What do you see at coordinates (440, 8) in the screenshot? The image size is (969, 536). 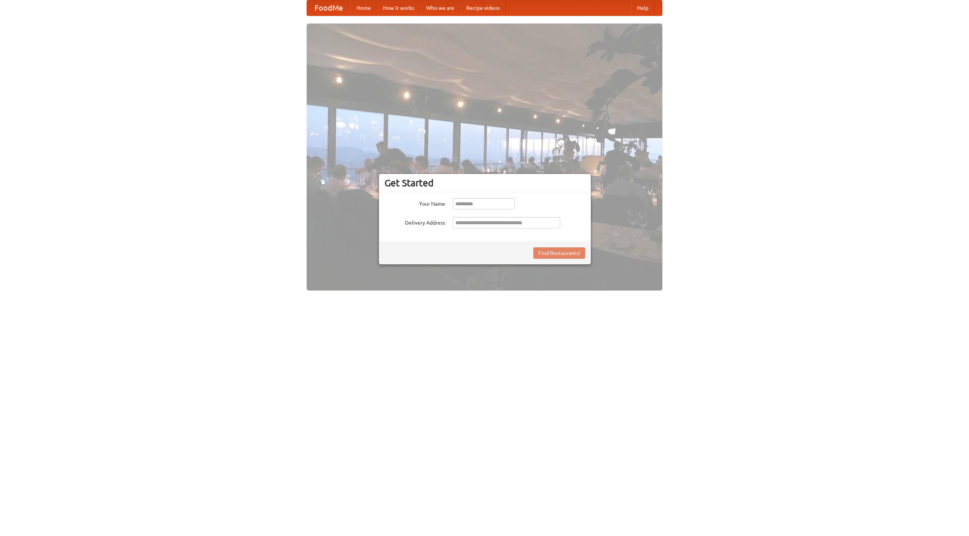 I see `a: Who we are` at bounding box center [440, 8].